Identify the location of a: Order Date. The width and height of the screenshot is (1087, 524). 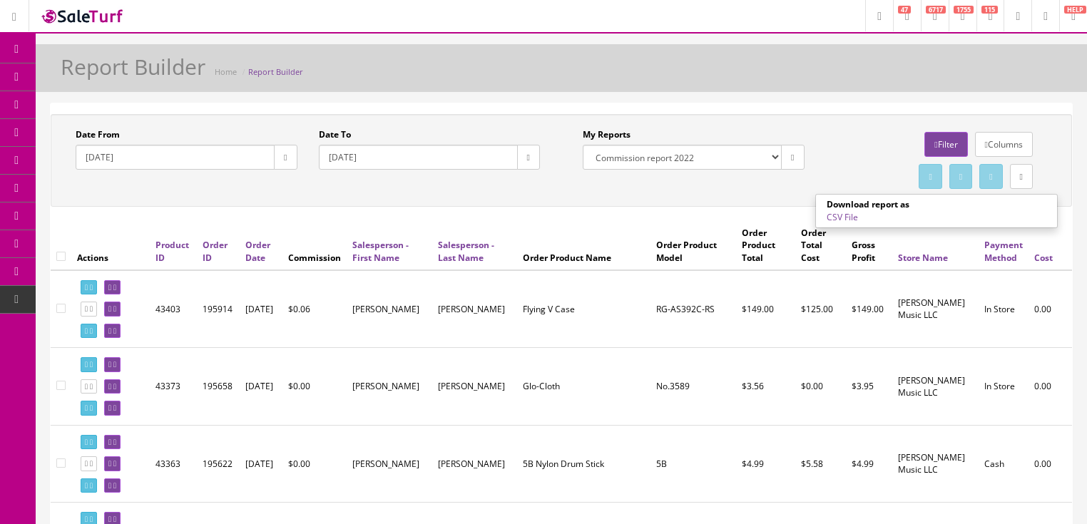
(258, 251).